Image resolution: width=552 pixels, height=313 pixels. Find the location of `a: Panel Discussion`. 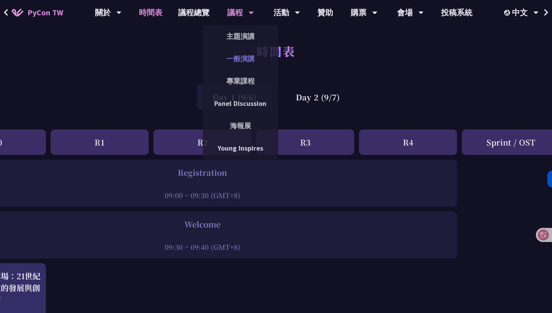

a: Panel Discussion is located at coordinates (240, 103).